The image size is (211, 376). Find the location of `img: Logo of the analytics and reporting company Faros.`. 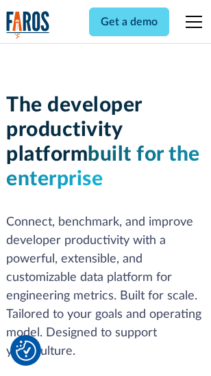

img: Logo of the analytics and reporting company Faros. is located at coordinates (28, 25).